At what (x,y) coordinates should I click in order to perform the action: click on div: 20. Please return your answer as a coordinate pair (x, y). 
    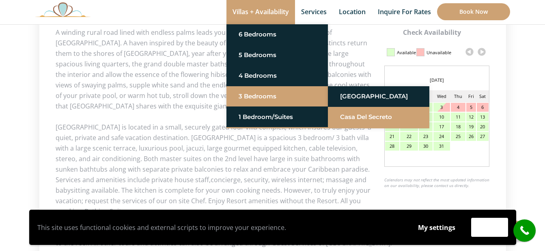
    Looking at the image, I should click on (482, 127).